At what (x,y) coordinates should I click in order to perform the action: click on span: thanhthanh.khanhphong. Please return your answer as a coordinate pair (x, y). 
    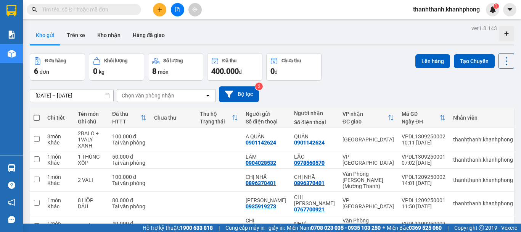
    Looking at the image, I should click on (447, 9).